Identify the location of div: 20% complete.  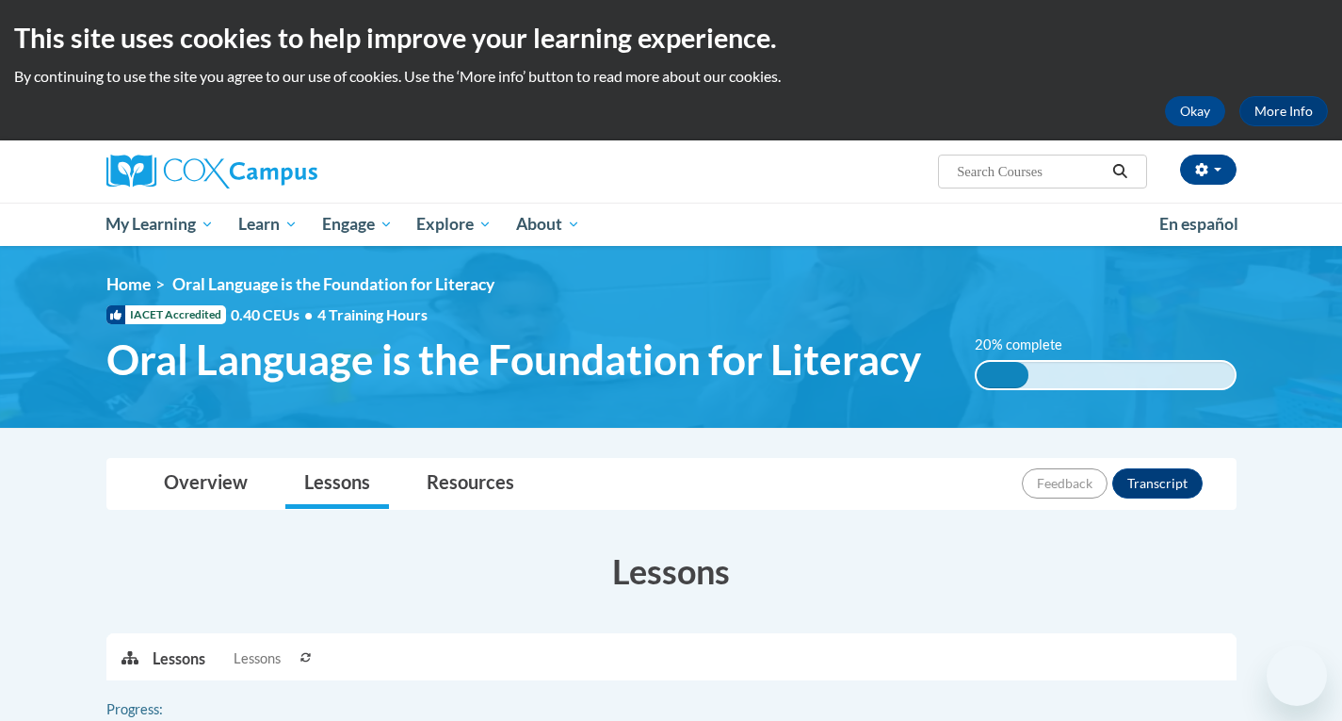
(1002, 375).